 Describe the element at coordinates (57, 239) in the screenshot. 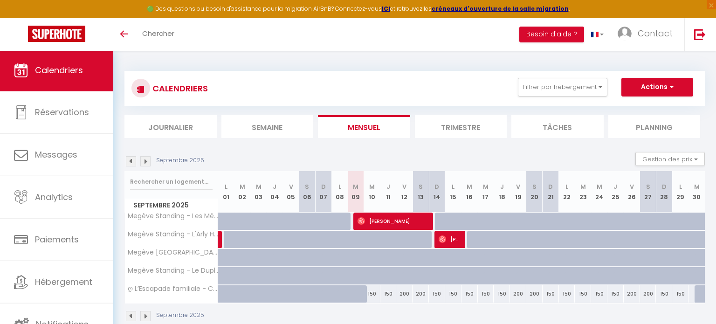

I see `span: Paiements` at that location.